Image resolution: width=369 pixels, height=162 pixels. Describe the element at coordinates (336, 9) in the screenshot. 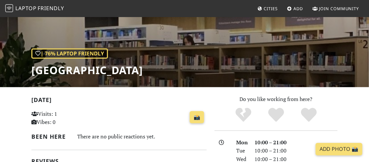

I see `a: Join Community` at that location.